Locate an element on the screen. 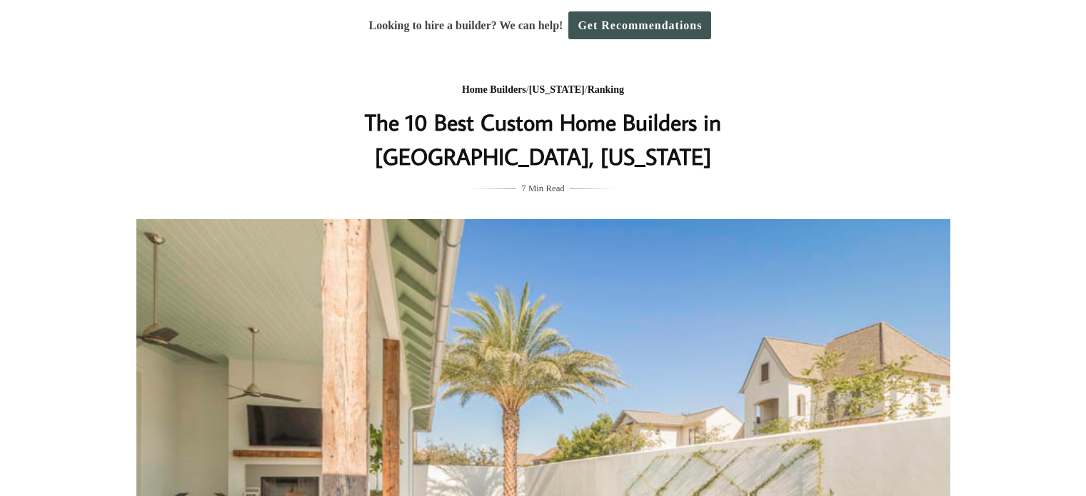 The image size is (1086, 496). a: Home Builders is located at coordinates (494, 89).